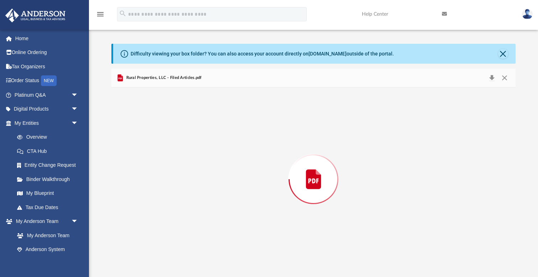 The image size is (538, 277). Describe the element at coordinates (47, 123) in the screenshot. I see `a: My Entitiesarrow_drop_down` at that location.